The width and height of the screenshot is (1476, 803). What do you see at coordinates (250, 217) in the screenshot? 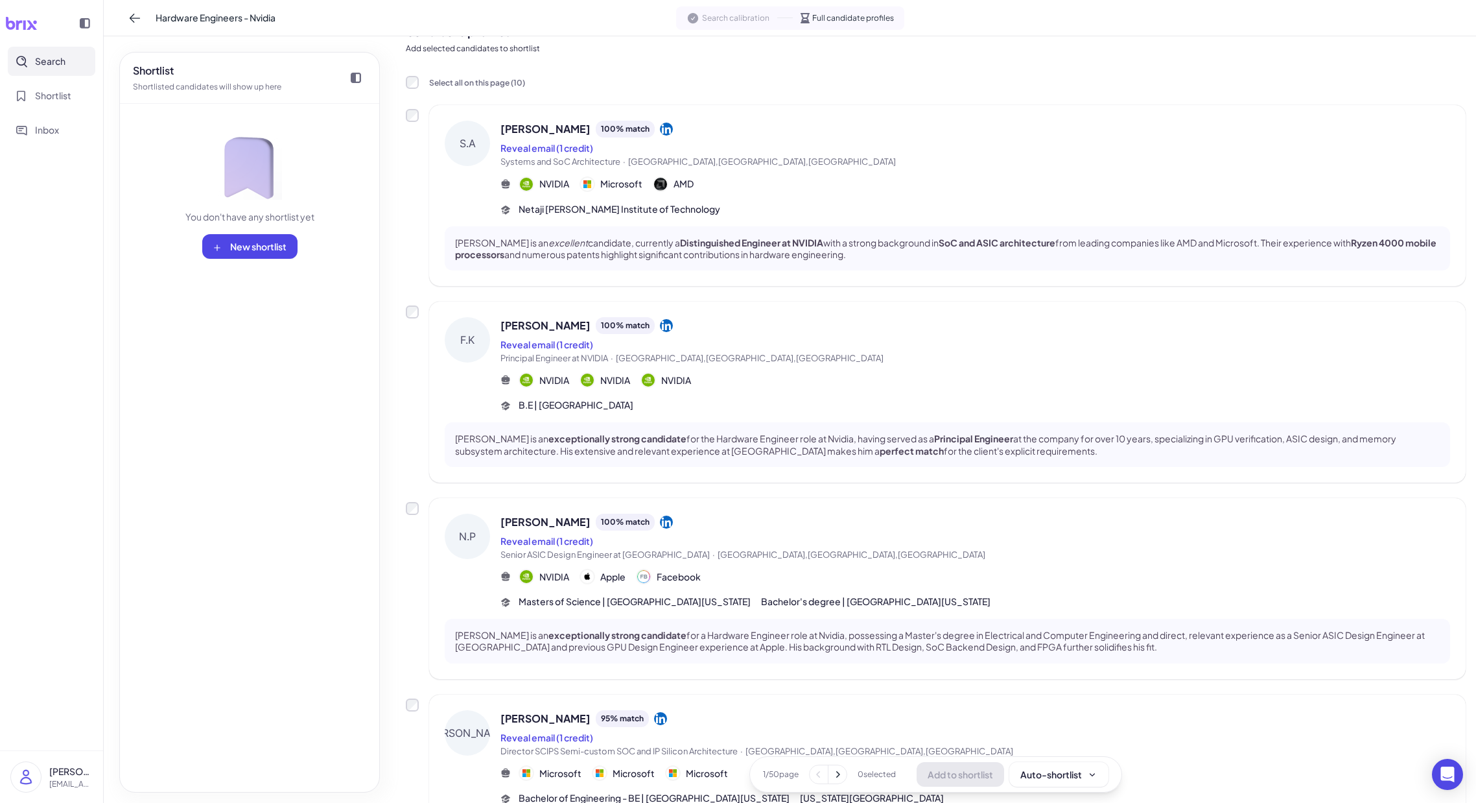
I see `div: You don't have any shortlist yet` at bounding box center [250, 217].